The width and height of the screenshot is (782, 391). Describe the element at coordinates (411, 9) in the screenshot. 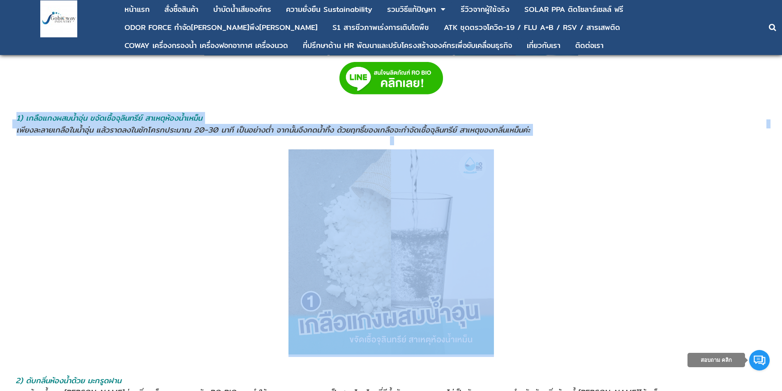

I see `div: รวมวิธีแก้ปัญหา` at that location.